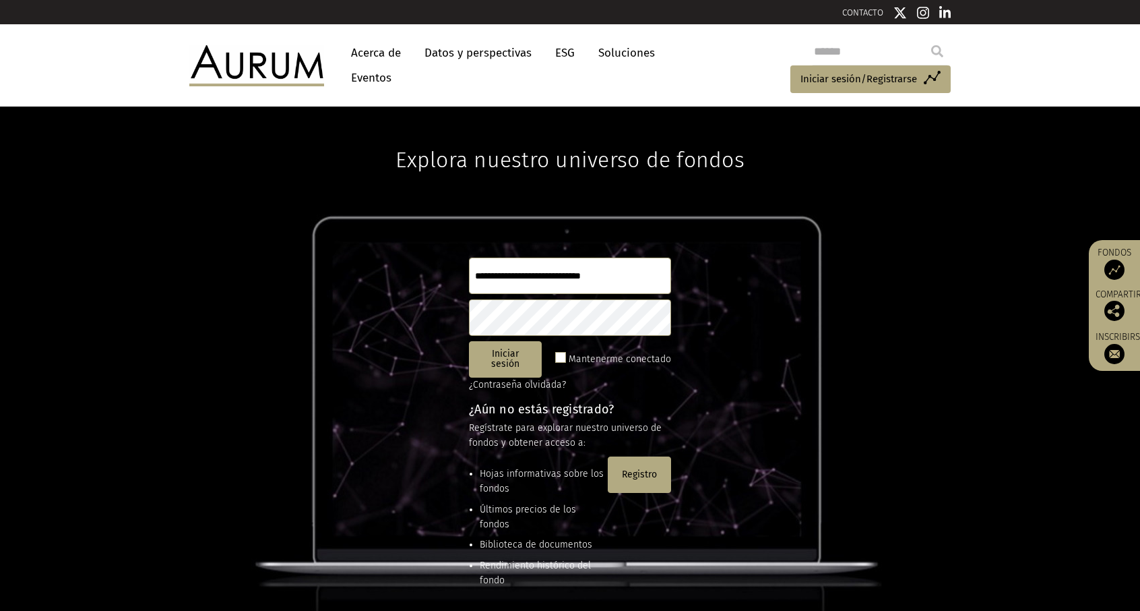 Image resolution: width=1140 pixels, height=611 pixels. Describe the element at coordinates (640, 474) in the screenshot. I see `font: Registro` at that location.